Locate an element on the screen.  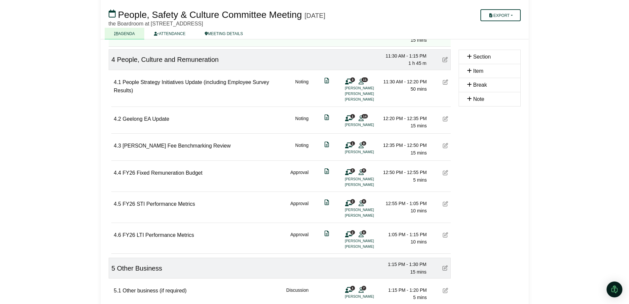
a: AGENDA is located at coordinates (125, 33).